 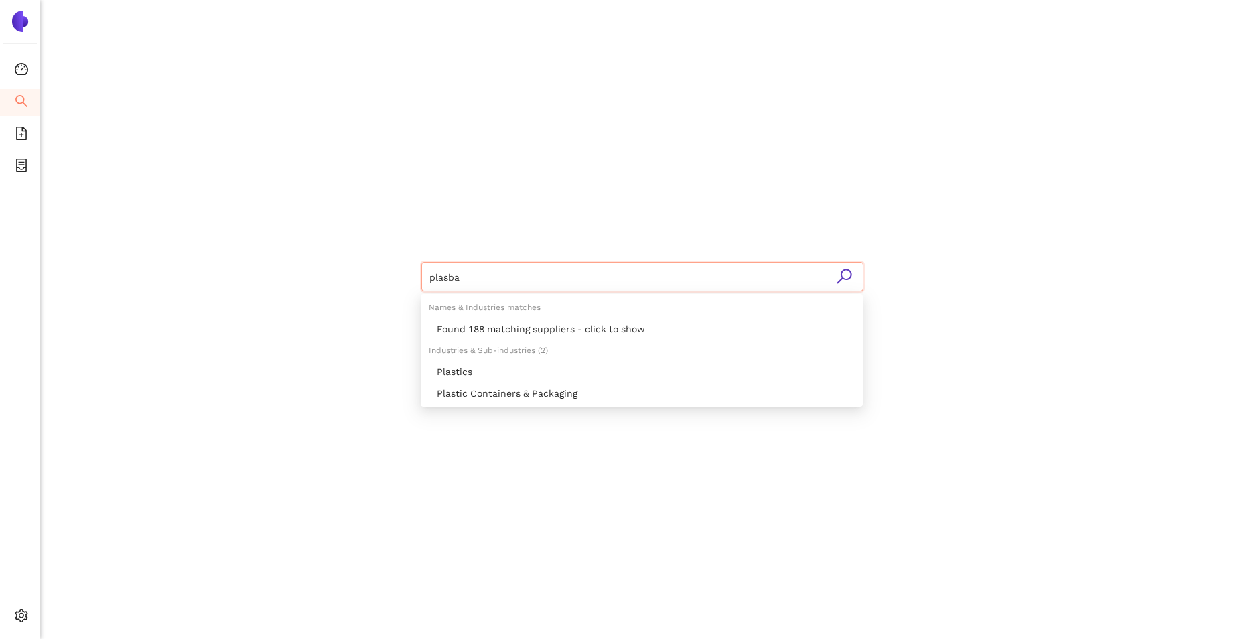 What do you see at coordinates (21, 71) in the screenshot?
I see `span: dashboard` at bounding box center [21, 71].